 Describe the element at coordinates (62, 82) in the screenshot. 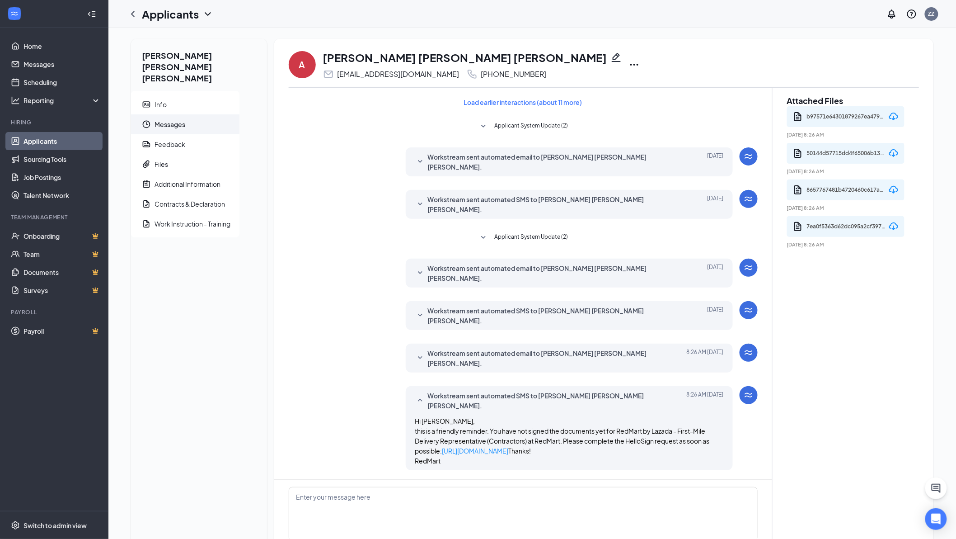

I see `a: Scheduling` at that location.